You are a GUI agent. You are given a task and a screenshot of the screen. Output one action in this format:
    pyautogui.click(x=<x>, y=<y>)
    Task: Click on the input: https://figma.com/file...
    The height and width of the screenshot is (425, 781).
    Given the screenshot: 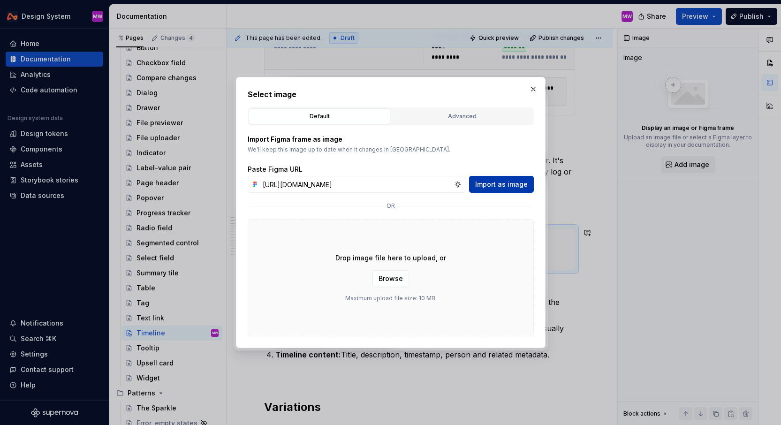 What is the action you would take?
    pyautogui.click(x=357, y=184)
    